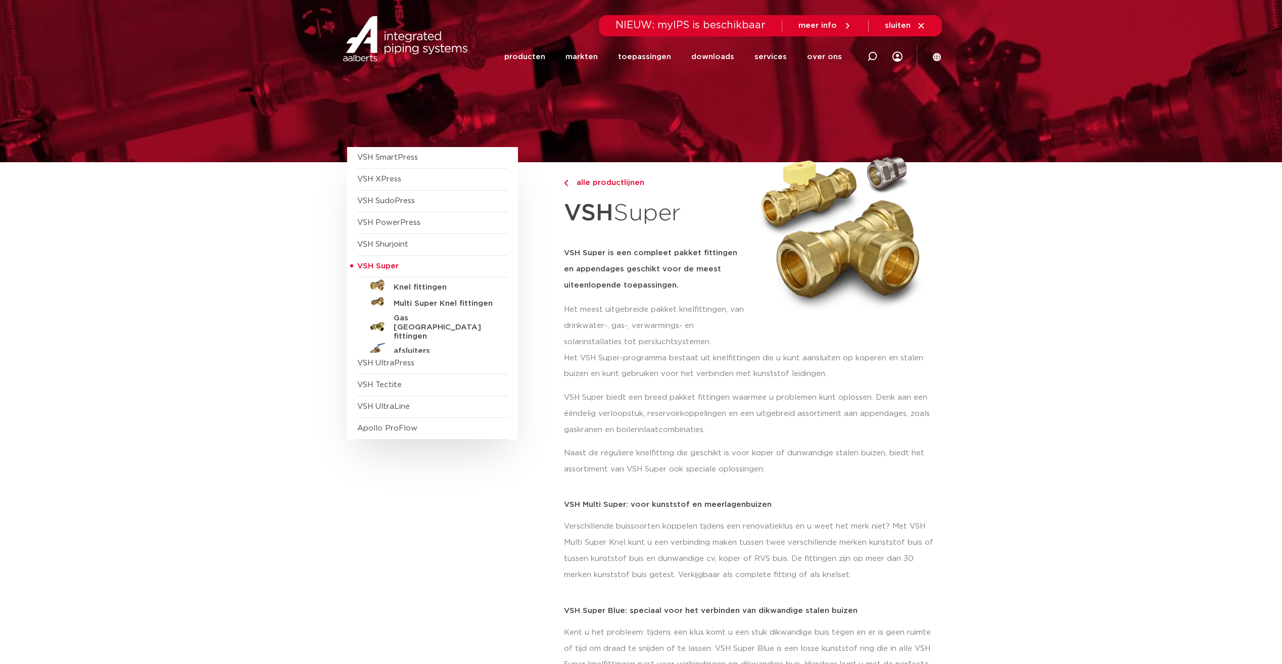 The width and height of the screenshot is (1282, 664). Describe the element at coordinates (387, 157) in the screenshot. I see `a: VSH SmartPress` at that location.